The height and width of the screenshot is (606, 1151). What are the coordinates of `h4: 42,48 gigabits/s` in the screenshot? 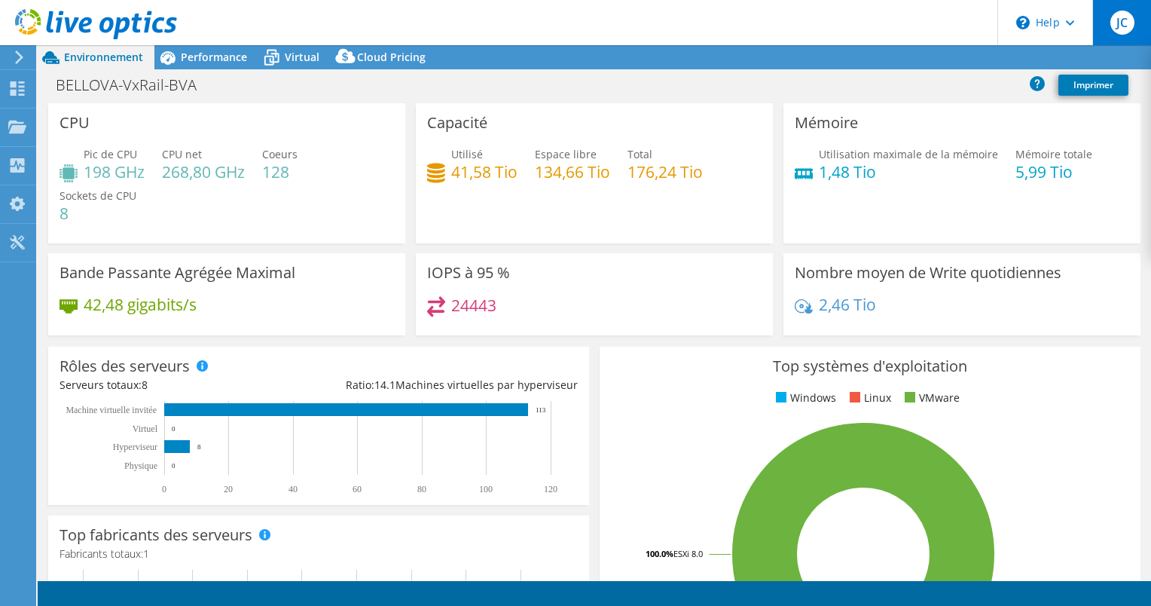 It's located at (140, 304).